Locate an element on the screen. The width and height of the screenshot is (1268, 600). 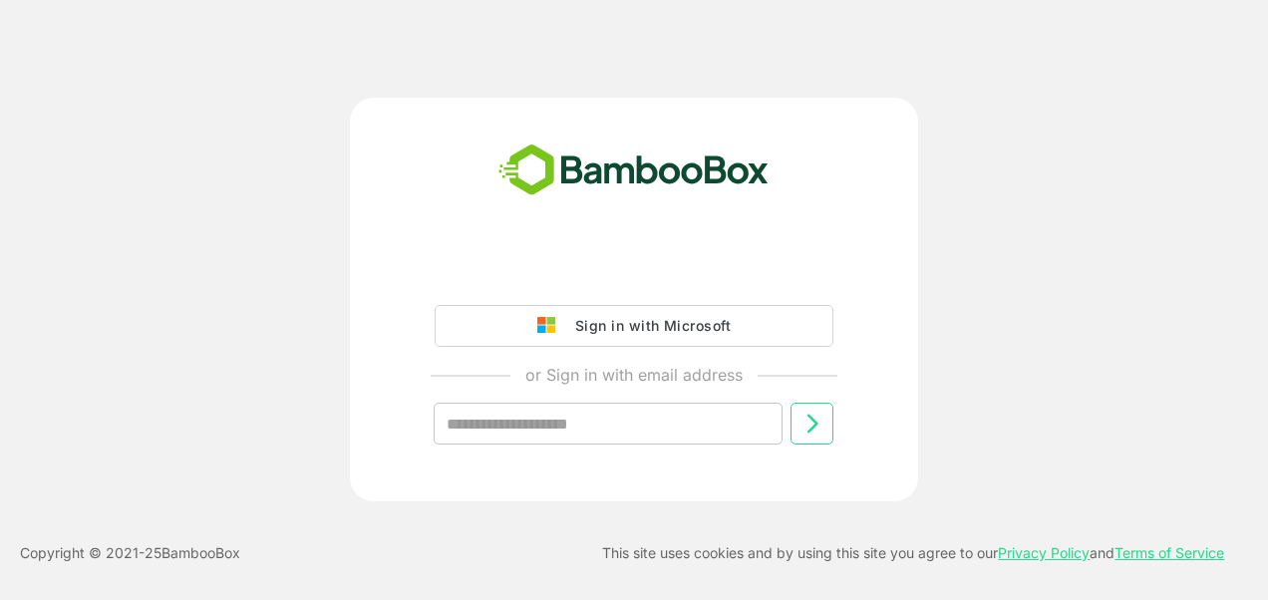
a: Privacy Policy is located at coordinates (1044, 552).